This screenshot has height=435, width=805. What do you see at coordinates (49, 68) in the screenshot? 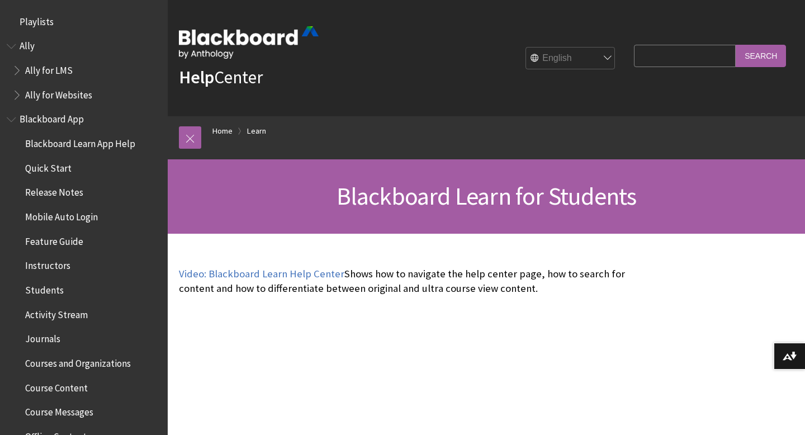
I see `span: Ally for LMS` at bounding box center [49, 68].